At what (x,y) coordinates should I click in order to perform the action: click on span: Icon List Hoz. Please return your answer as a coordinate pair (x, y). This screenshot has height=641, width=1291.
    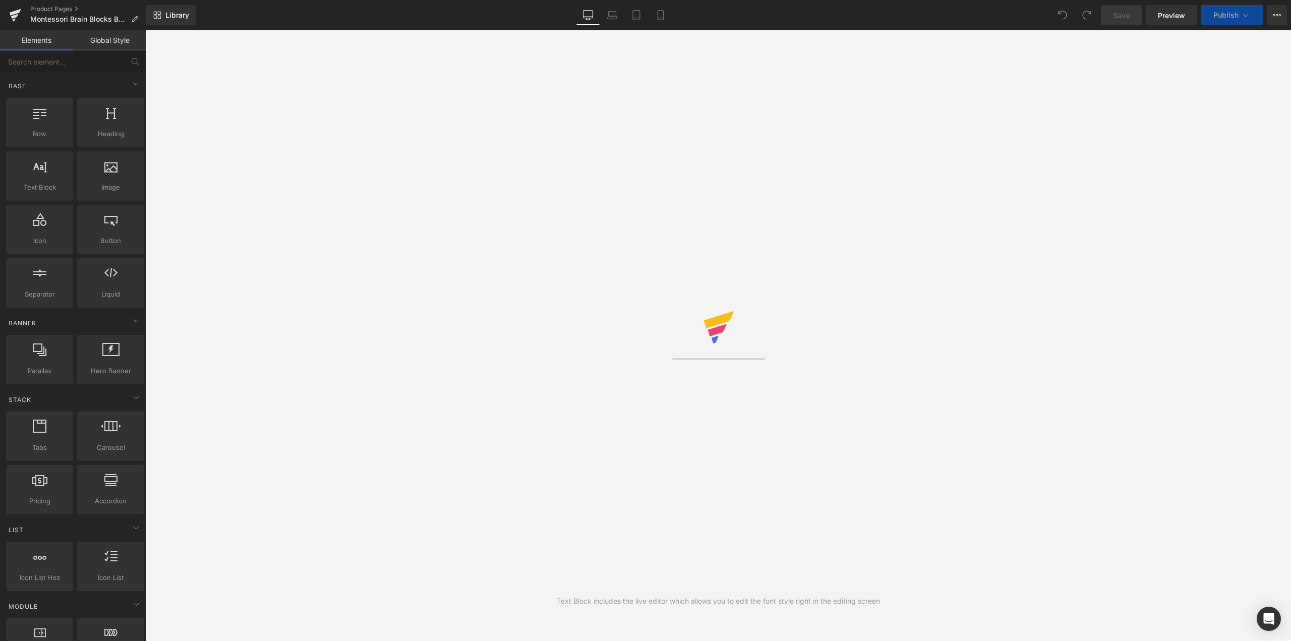
    Looking at the image, I should click on (39, 577).